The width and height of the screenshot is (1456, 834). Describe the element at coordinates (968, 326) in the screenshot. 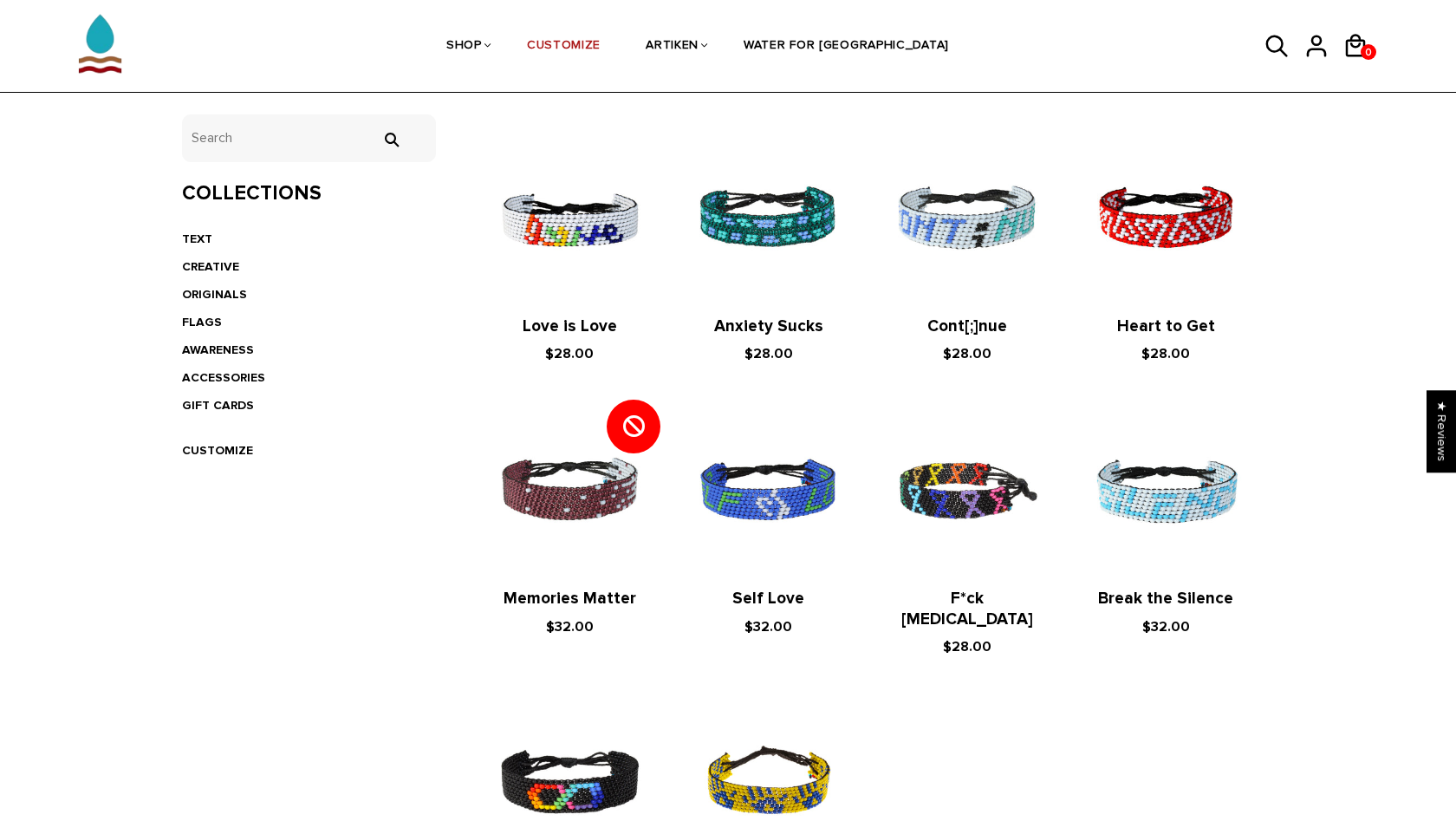

I see `a: Cont[;]nue` at that location.